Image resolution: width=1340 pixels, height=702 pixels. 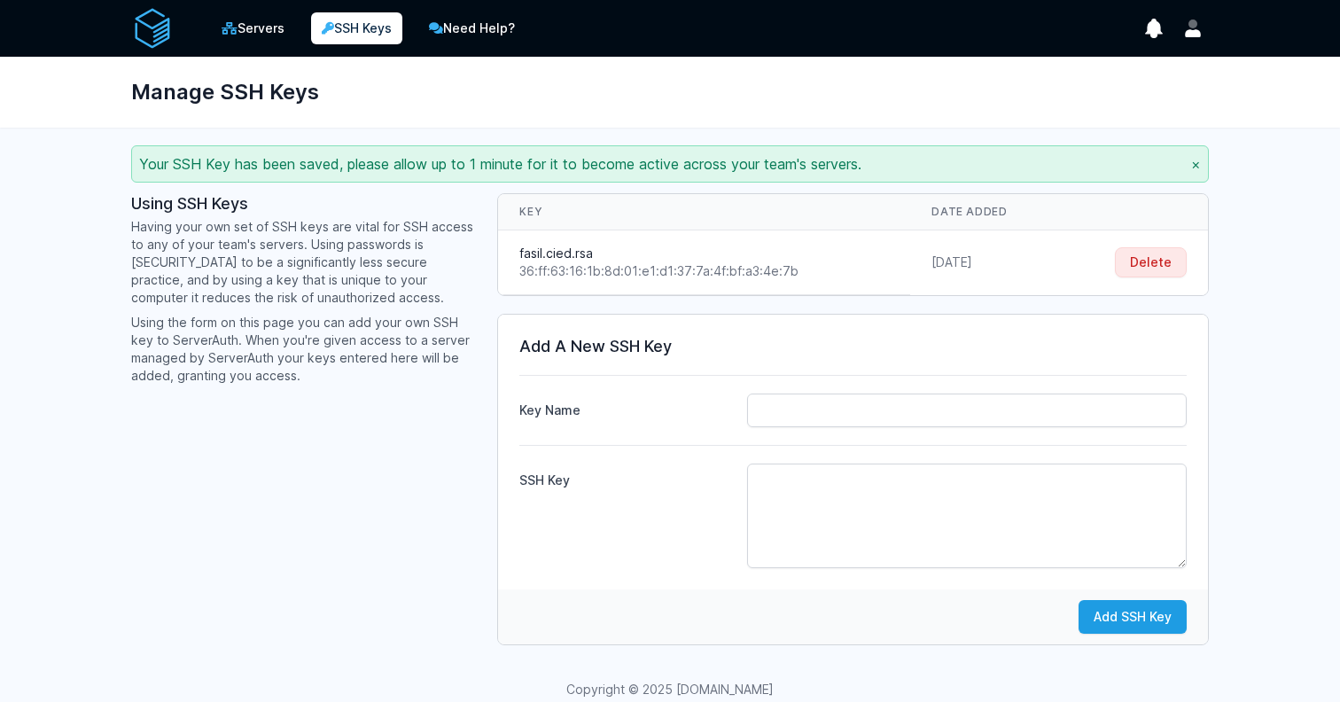 What do you see at coordinates (303, 349) in the screenshot?
I see `p: Using the form on this page you can add your own SSH key to ServerAuth. When you're given access ...` at bounding box center [303, 349].